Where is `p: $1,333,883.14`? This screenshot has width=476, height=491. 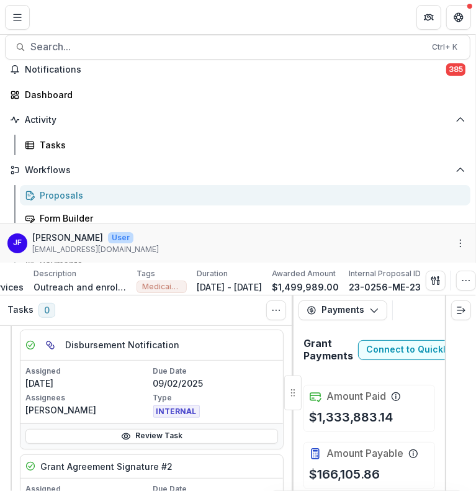
p: $1,333,883.14 is located at coordinates (351, 417).